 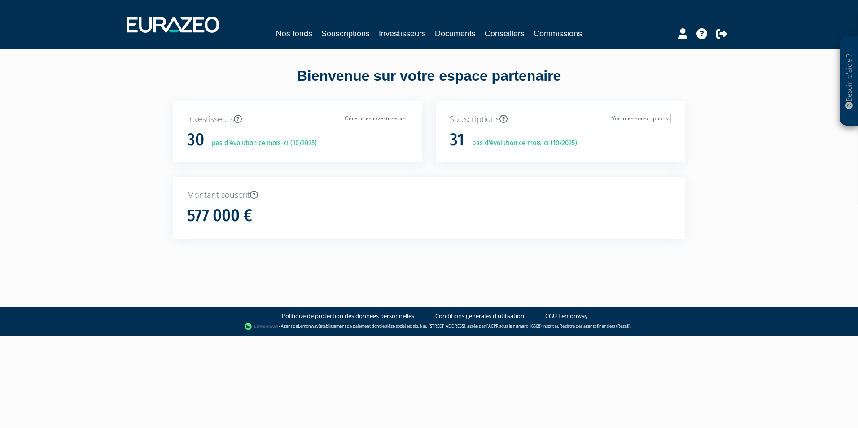 I want to click on a: Souscriptions, so click(x=345, y=34).